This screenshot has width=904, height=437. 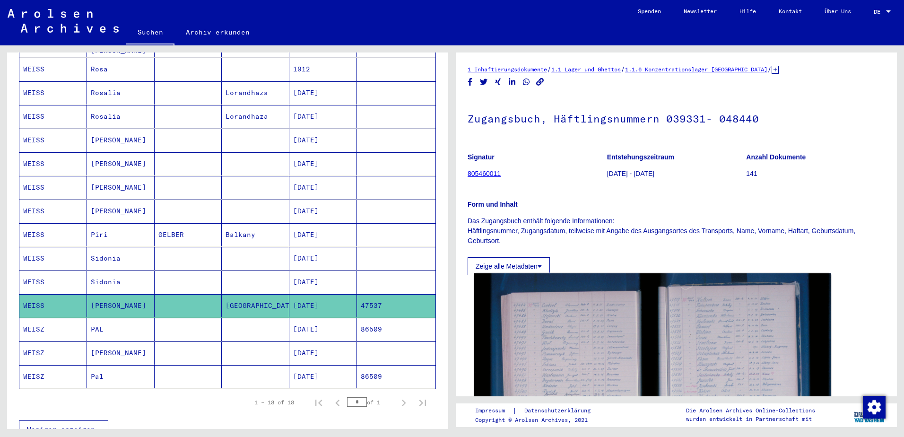 What do you see at coordinates (509, 266) in the screenshot?
I see `button: Zeige alle Metadaten` at bounding box center [509, 266].